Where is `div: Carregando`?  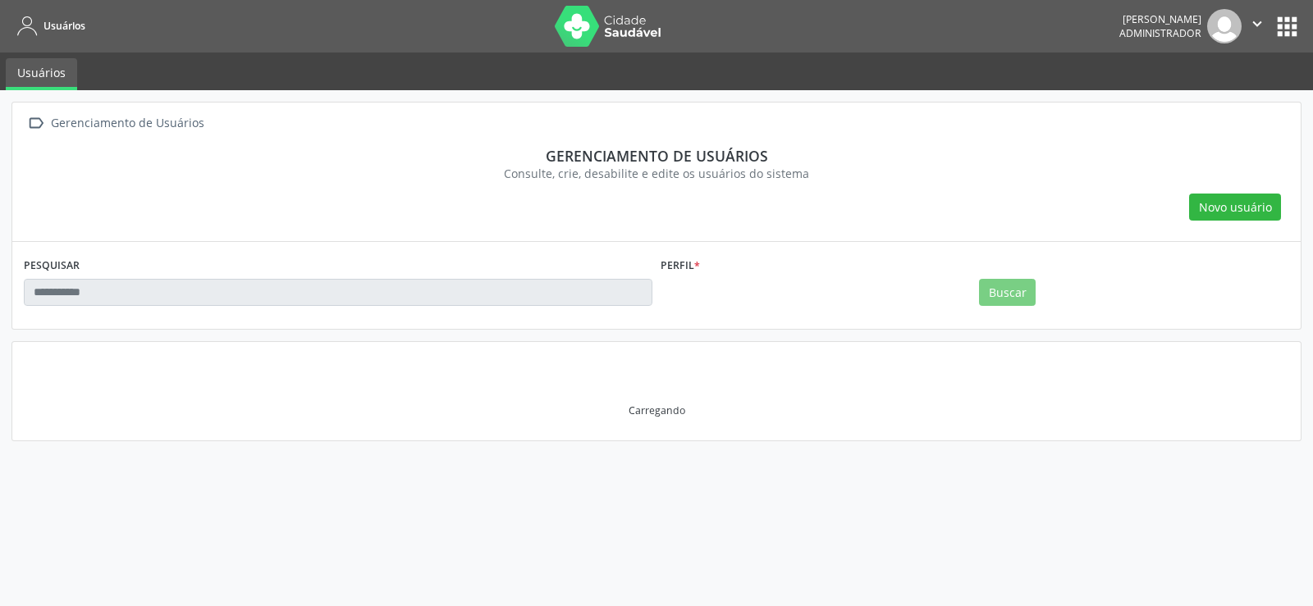
div: Carregando is located at coordinates (656, 410).